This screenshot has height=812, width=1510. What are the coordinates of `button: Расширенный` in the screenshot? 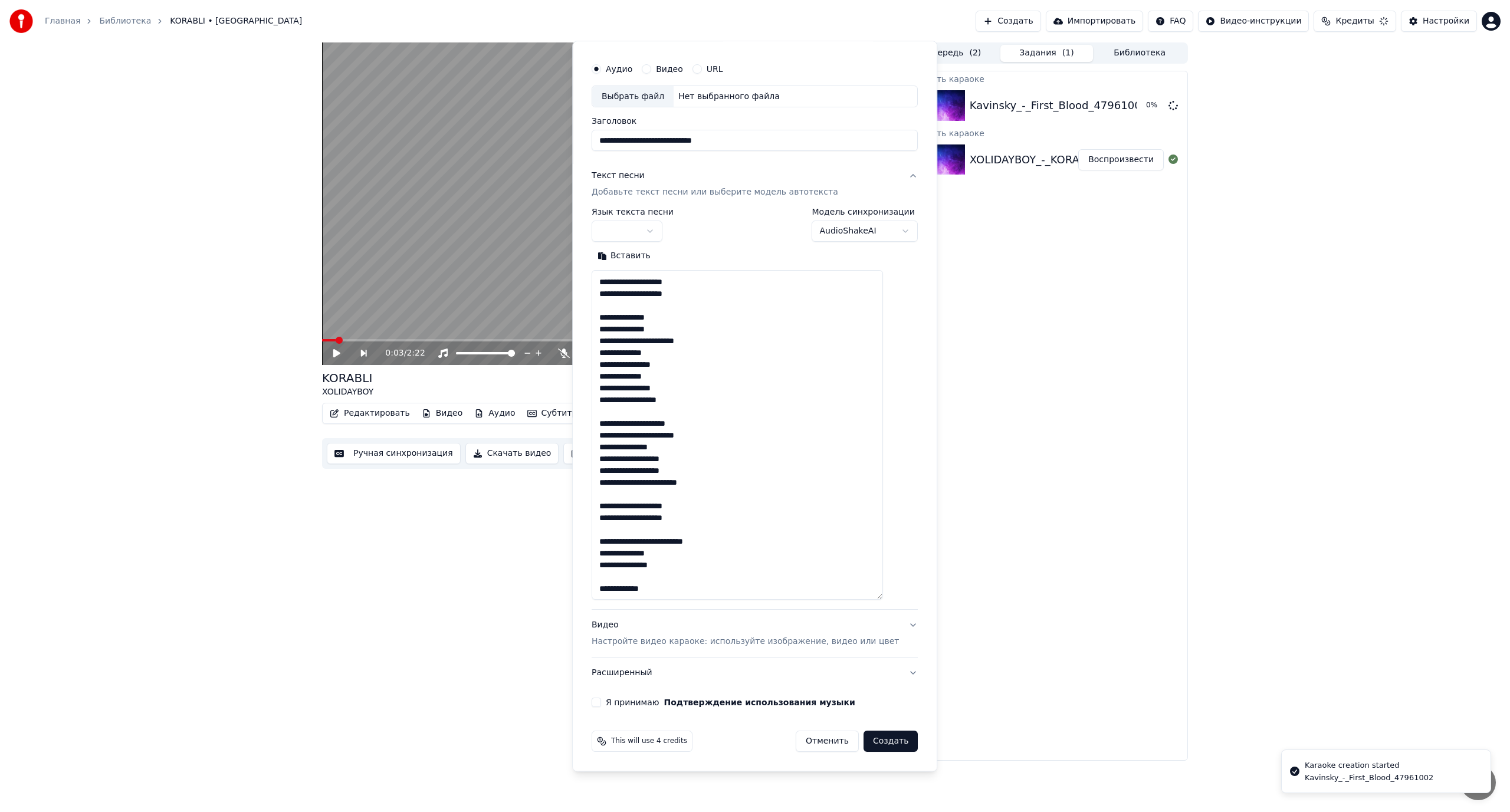 It's located at (754, 673).